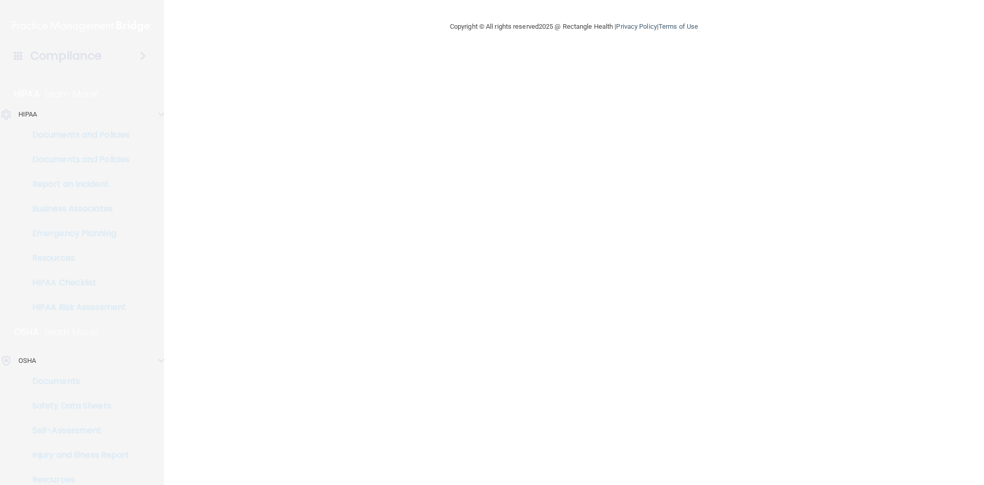  What do you see at coordinates (76, 430) in the screenshot?
I see `p: Self-Assessment` at bounding box center [76, 430].